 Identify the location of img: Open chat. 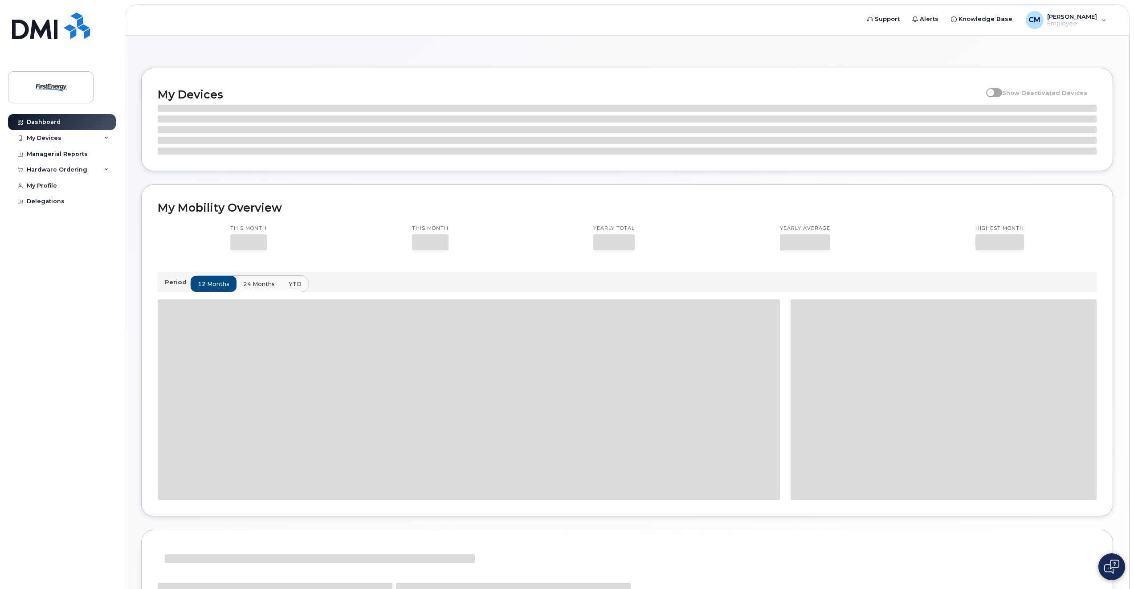
(1112, 567).